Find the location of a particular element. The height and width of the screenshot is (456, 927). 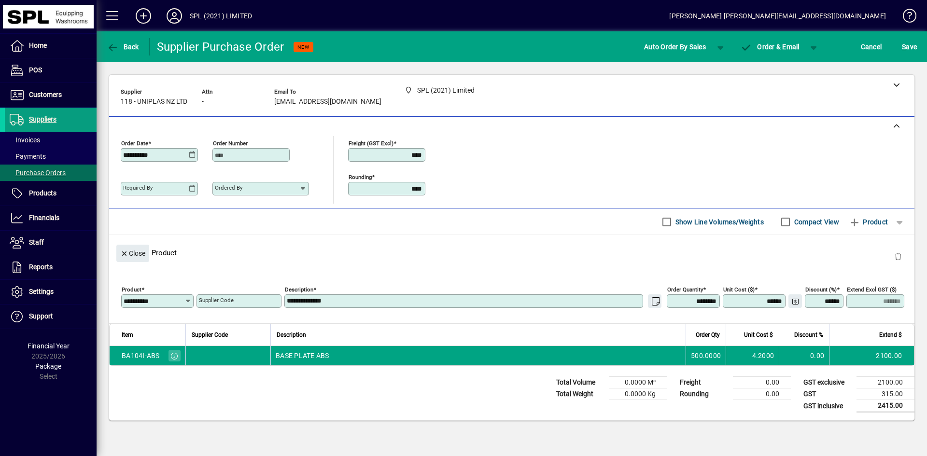

td: 2415.00 is located at coordinates (885, 406).